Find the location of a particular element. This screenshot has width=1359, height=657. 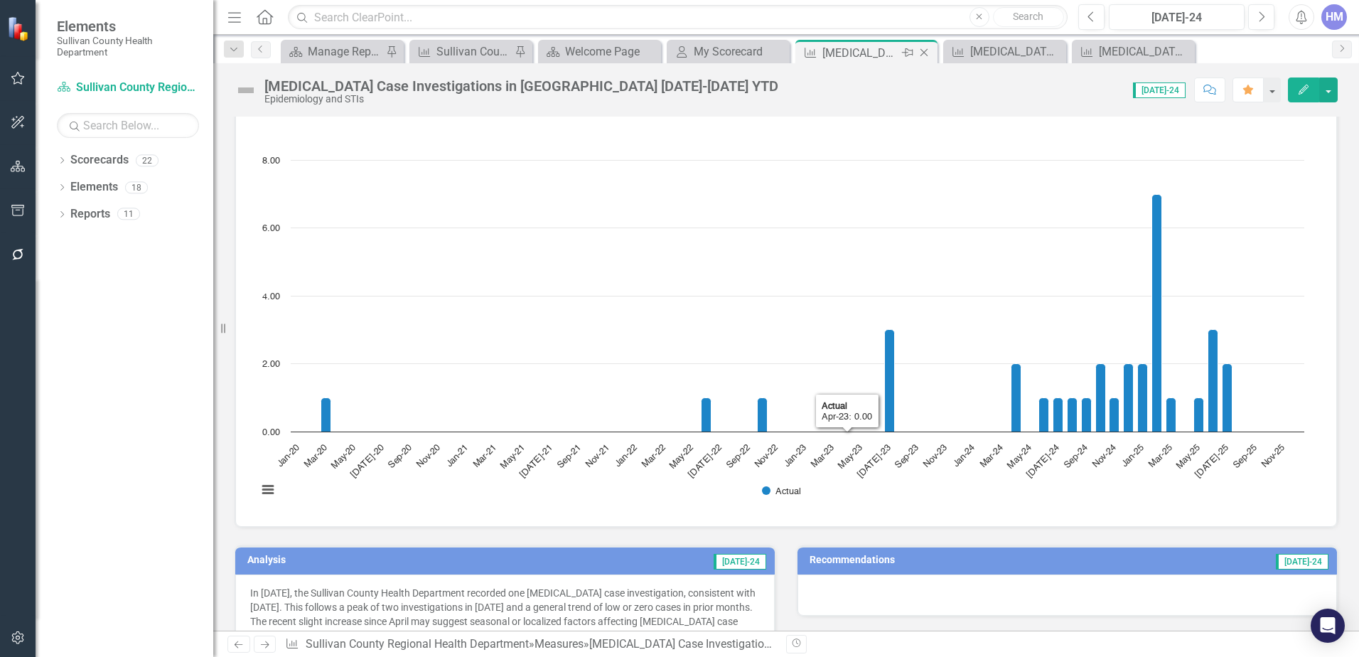

img: ClearPoint Strategy is located at coordinates (19, 28).